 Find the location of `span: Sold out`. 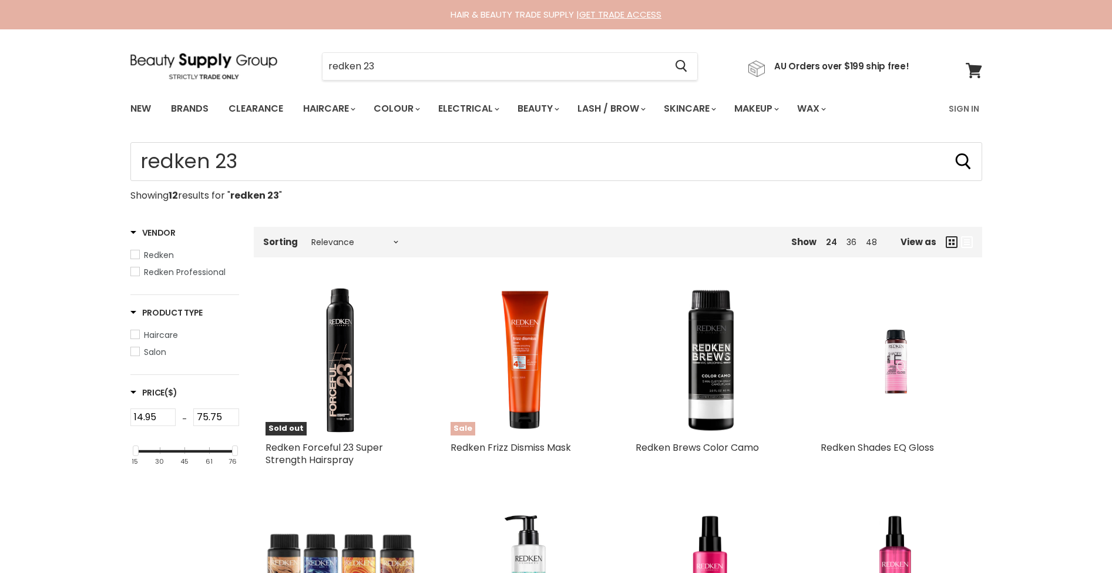

span: Sold out is located at coordinates (286, 428).